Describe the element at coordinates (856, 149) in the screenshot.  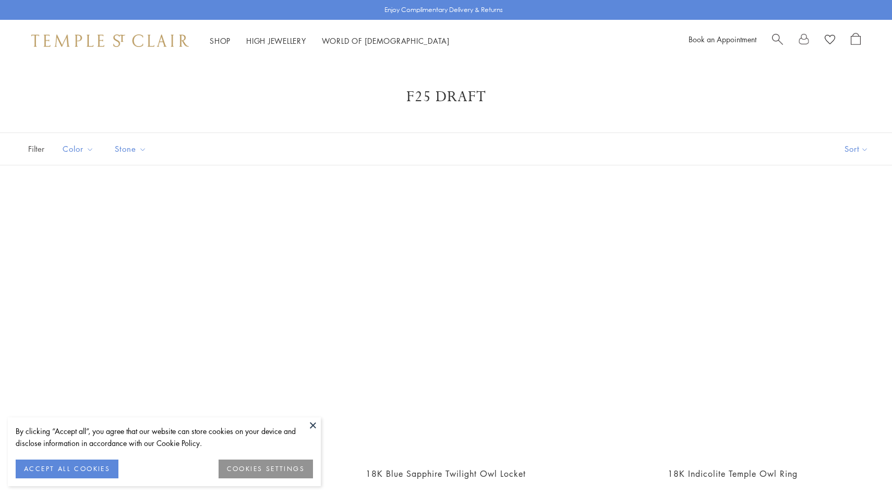
I see `button: Show sort by` at that location.